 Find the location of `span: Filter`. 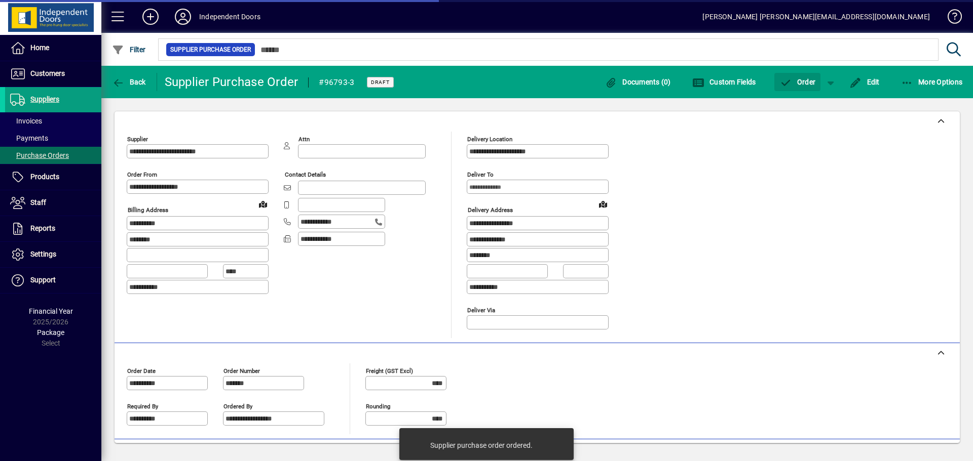

span: Filter is located at coordinates (129, 50).